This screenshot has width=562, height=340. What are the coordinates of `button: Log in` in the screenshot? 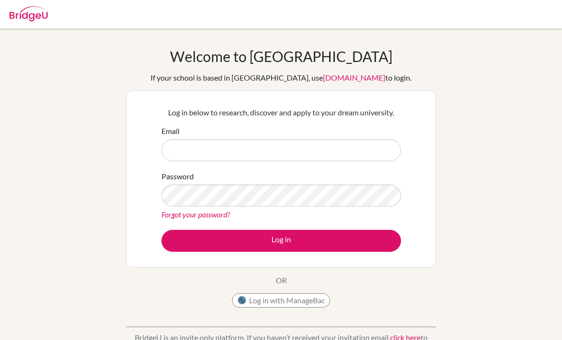 It's located at (281, 241).